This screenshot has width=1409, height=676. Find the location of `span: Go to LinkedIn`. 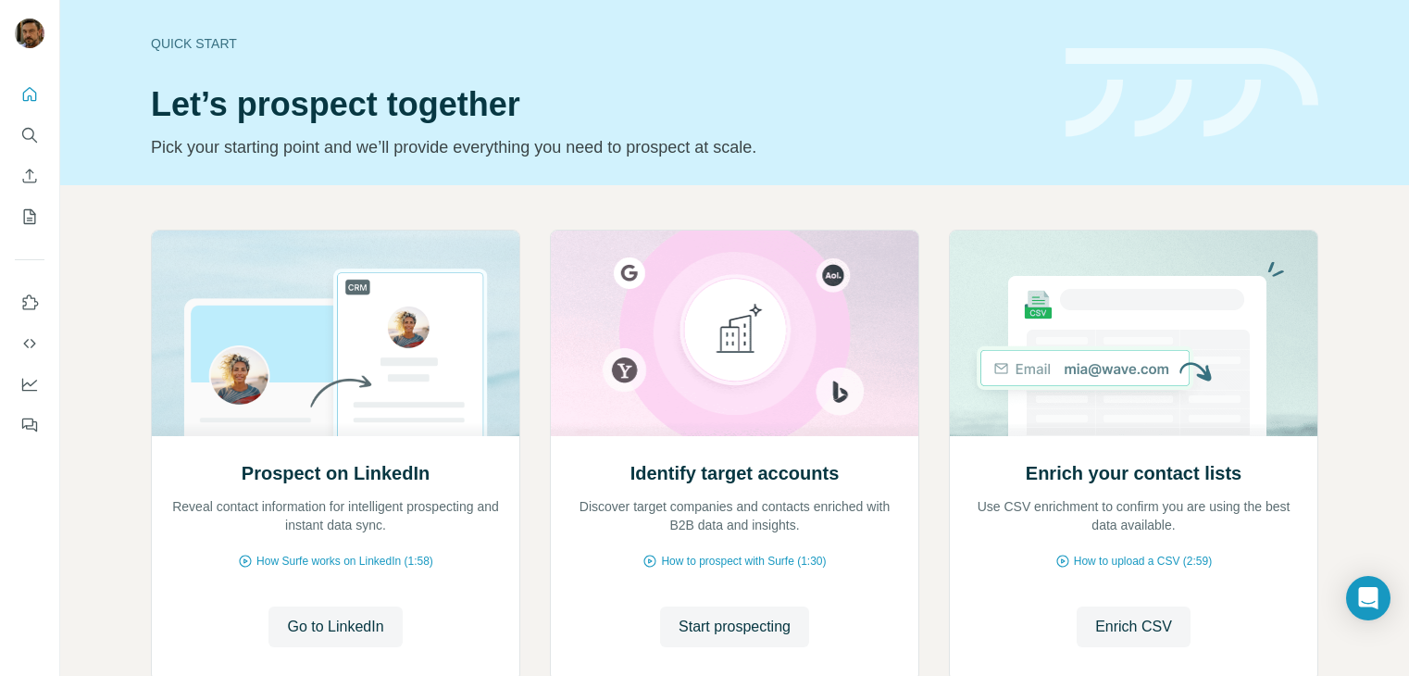

span: Go to LinkedIn is located at coordinates (335, 627).